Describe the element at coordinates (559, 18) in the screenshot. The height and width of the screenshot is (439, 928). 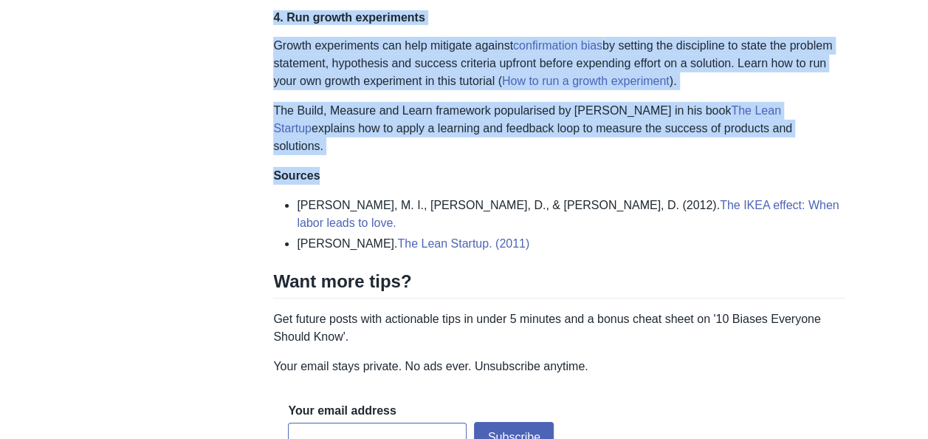
I see `h4: 4. Run growth experiments` at that location.